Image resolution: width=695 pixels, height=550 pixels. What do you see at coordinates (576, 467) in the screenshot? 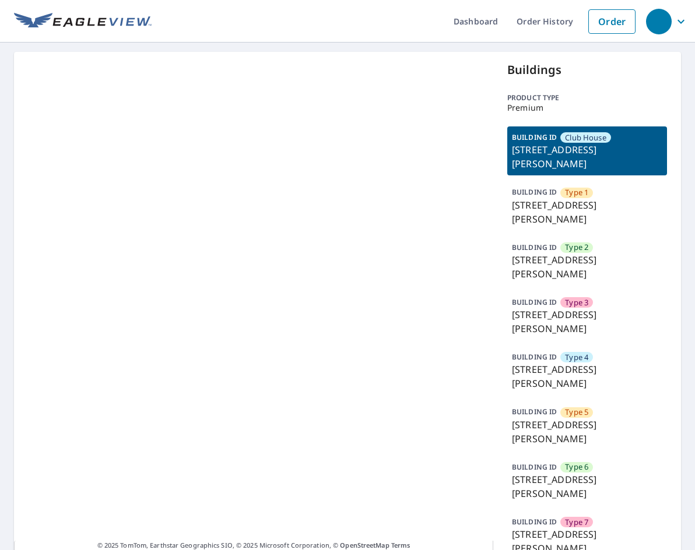
I see `span: Type 6` at bounding box center [576, 467].